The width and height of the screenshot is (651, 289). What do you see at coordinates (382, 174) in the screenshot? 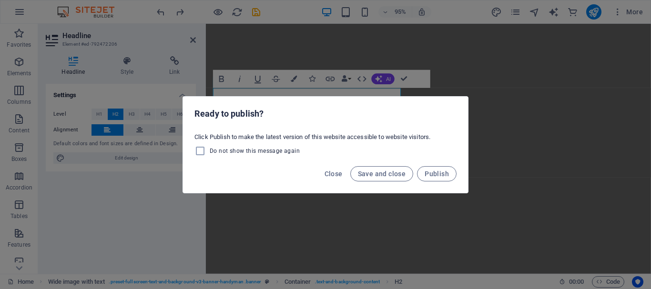
I see `span: Save and close` at bounding box center [382, 174].